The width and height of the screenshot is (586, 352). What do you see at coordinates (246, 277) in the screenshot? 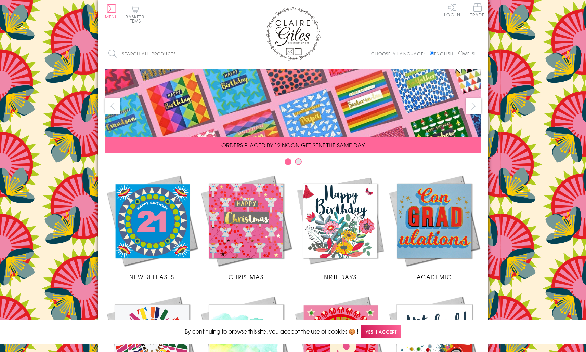
I see `span: Christmas` at bounding box center [246, 277].